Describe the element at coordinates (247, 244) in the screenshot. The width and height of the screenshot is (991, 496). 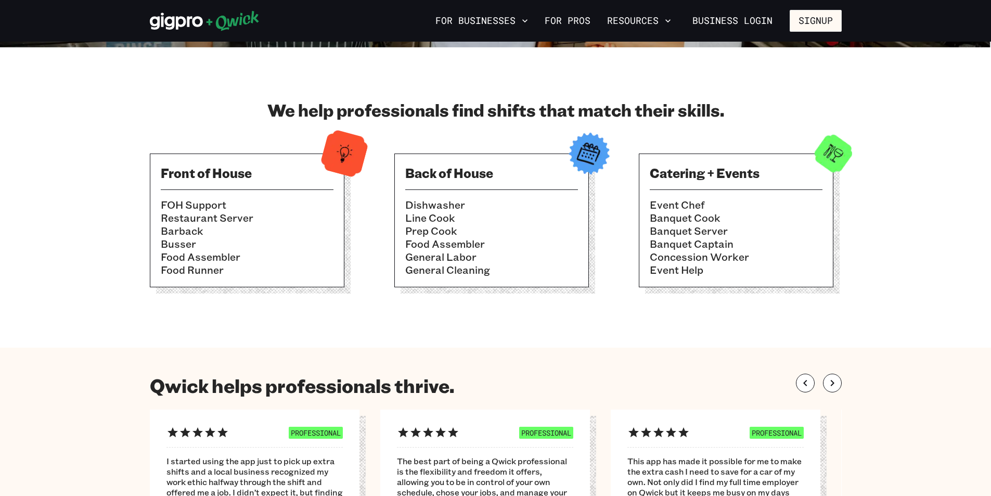
I see `li: Busser` at that location.